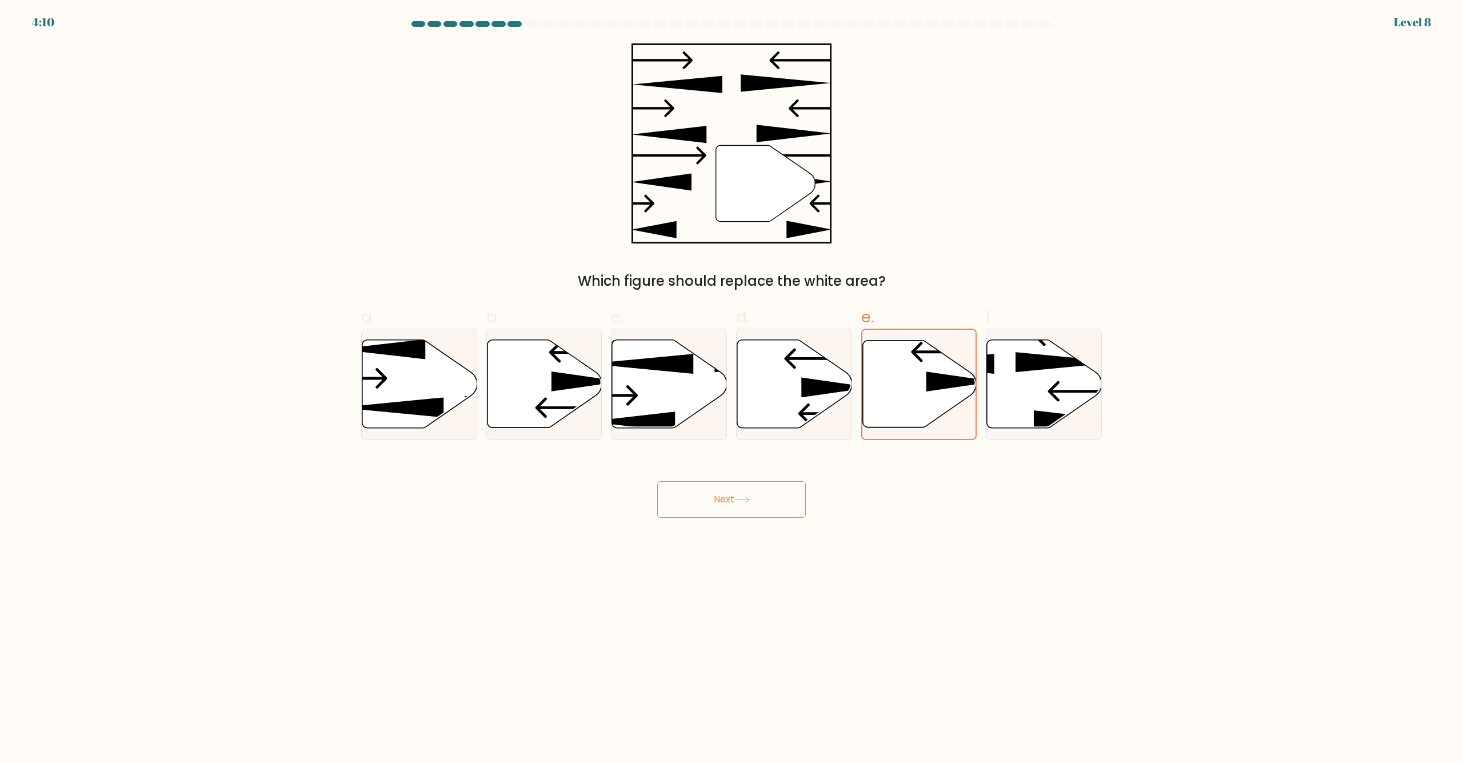  What do you see at coordinates (743, 317) in the screenshot?
I see `span: d.` at bounding box center [743, 317].